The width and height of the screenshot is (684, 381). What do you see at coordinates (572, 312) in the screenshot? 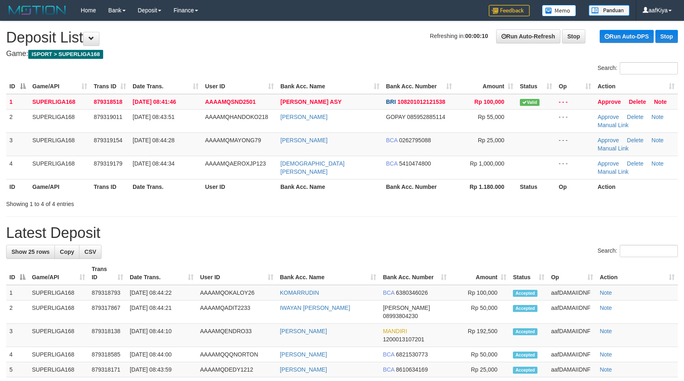
I see `td: aafDAMAIIDNF` at bounding box center [572, 312].